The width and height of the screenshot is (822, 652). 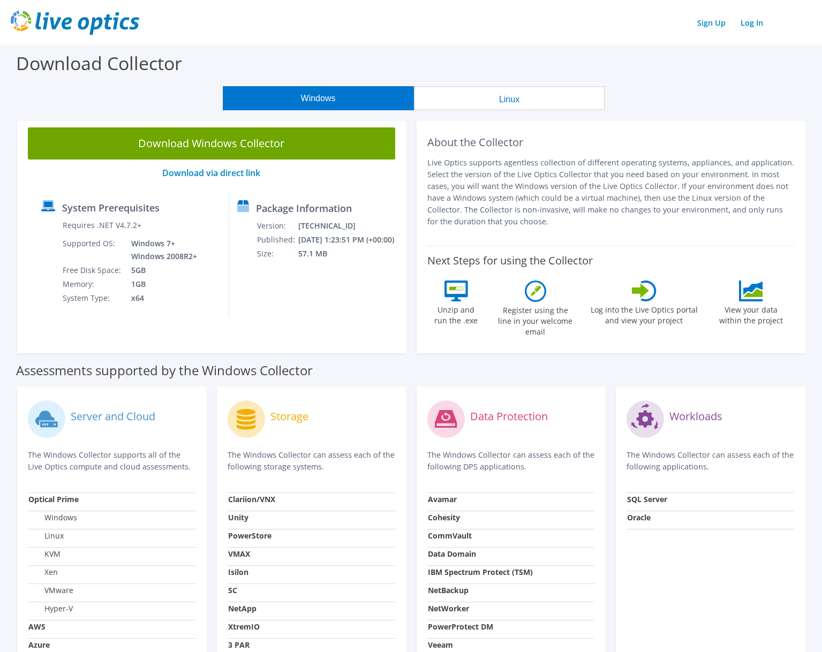 What do you see at coordinates (51, 591) in the screenshot?
I see `label: VMware` at bounding box center [51, 591].